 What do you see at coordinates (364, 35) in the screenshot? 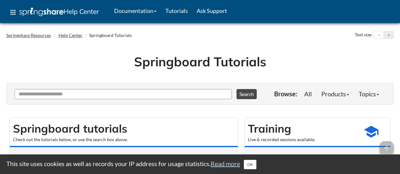
I see `div: Text size:` at bounding box center [364, 35].